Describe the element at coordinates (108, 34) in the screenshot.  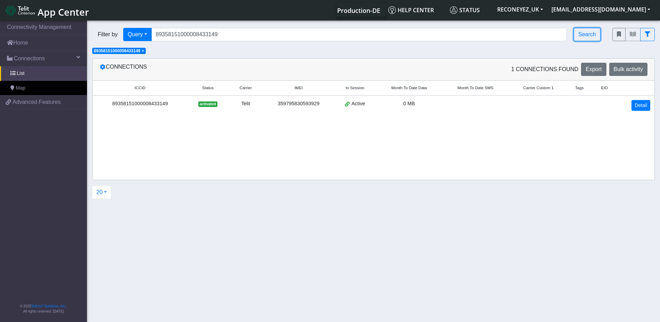
I see `span: Filter by` at that location.